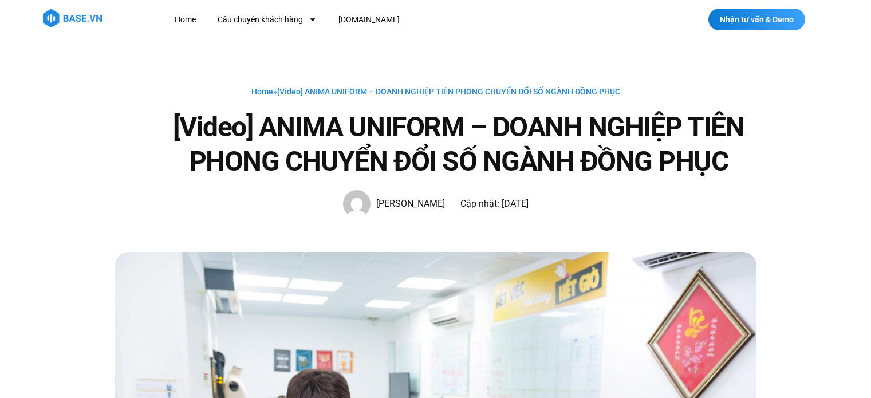 Image resolution: width=871 pixels, height=398 pixels. What do you see at coordinates (757, 19) in the screenshot?
I see `span: Nhận tư vấn & Demo` at bounding box center [757, 19].